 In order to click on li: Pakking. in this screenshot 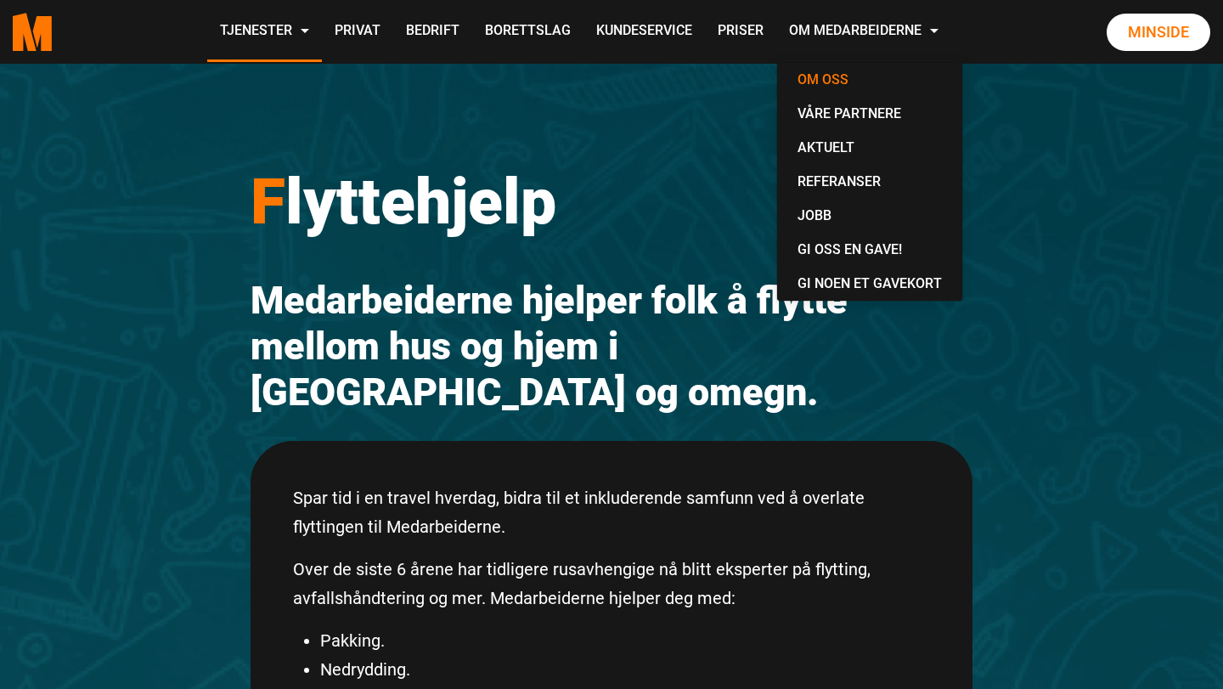, I will do `click(625, 640)`.